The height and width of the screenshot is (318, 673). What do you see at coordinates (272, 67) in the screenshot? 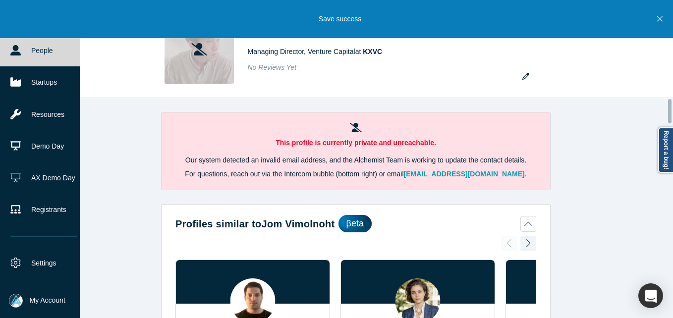
I see `span: No Reviews Yet` at bounding box center [272, 67].